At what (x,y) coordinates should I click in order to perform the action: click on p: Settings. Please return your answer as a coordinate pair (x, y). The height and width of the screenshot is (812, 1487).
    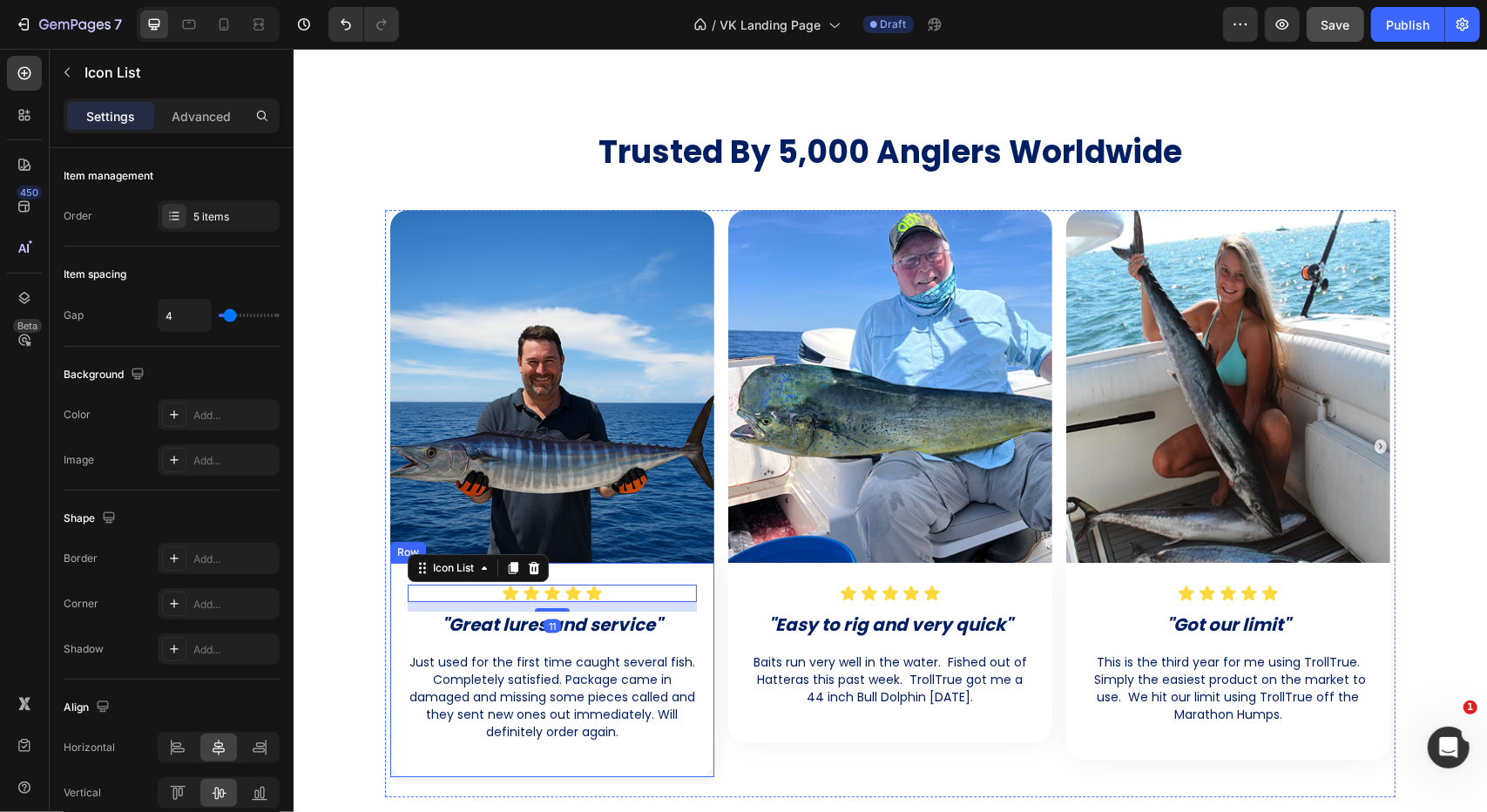
    Looking at the image, I should click on (111, 116).